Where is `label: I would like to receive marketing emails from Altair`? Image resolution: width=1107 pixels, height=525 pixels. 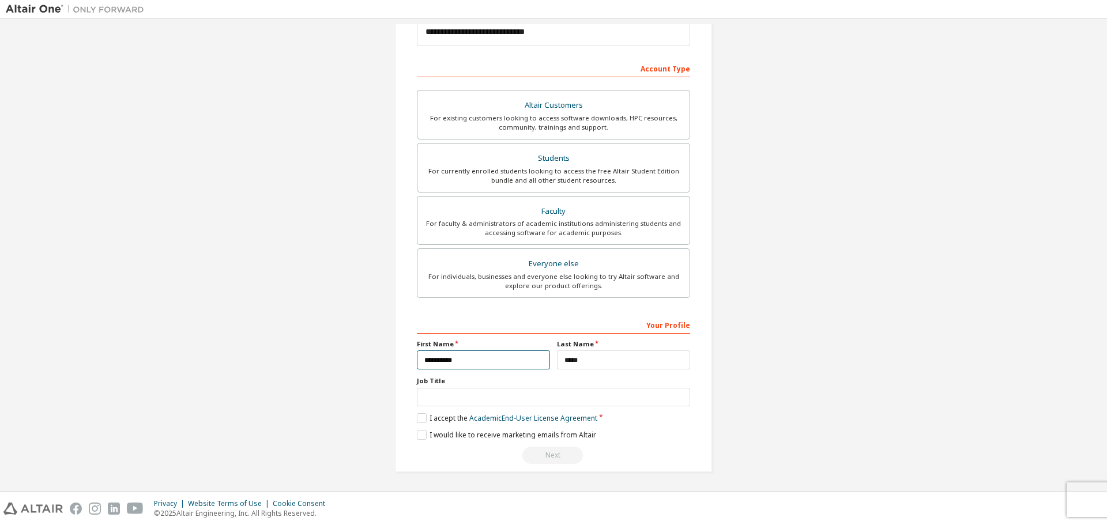
label: I would like to receive marketing emails from Altair is located at coordinates (506, 435).